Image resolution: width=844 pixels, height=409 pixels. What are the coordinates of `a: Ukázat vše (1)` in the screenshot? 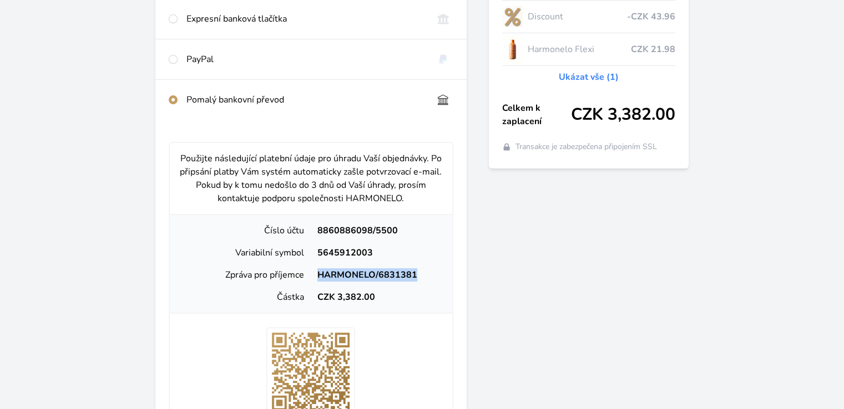 It's located at (589, 77).